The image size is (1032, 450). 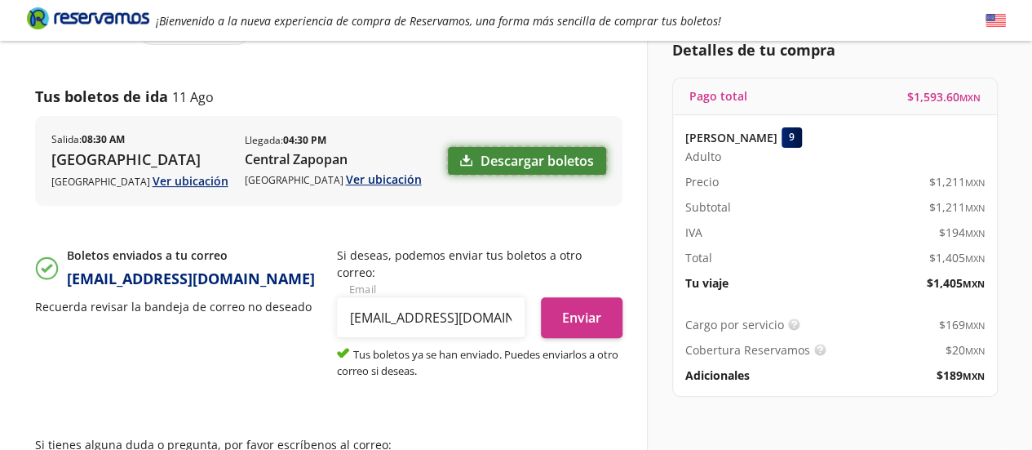 What do you see at coordinates (582, 317) in the screenshot?
I see `button: Enviar` at bounding box center [582, 317].